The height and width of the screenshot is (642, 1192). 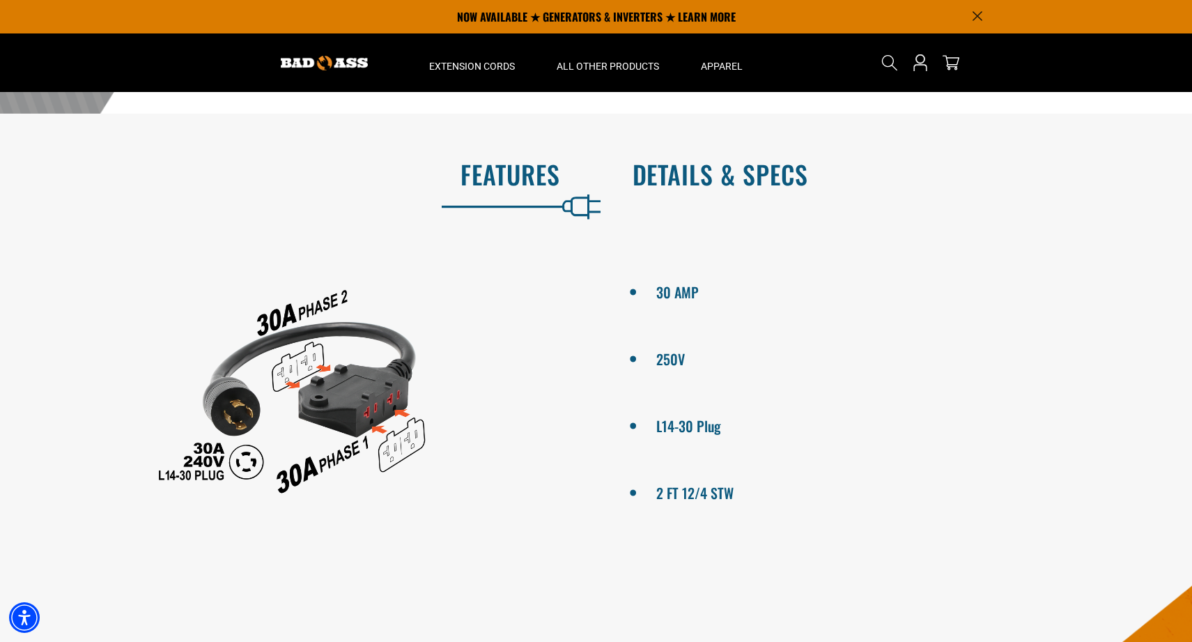 I want to click on li: L14-30 Plug, so click(x=900, y=424).